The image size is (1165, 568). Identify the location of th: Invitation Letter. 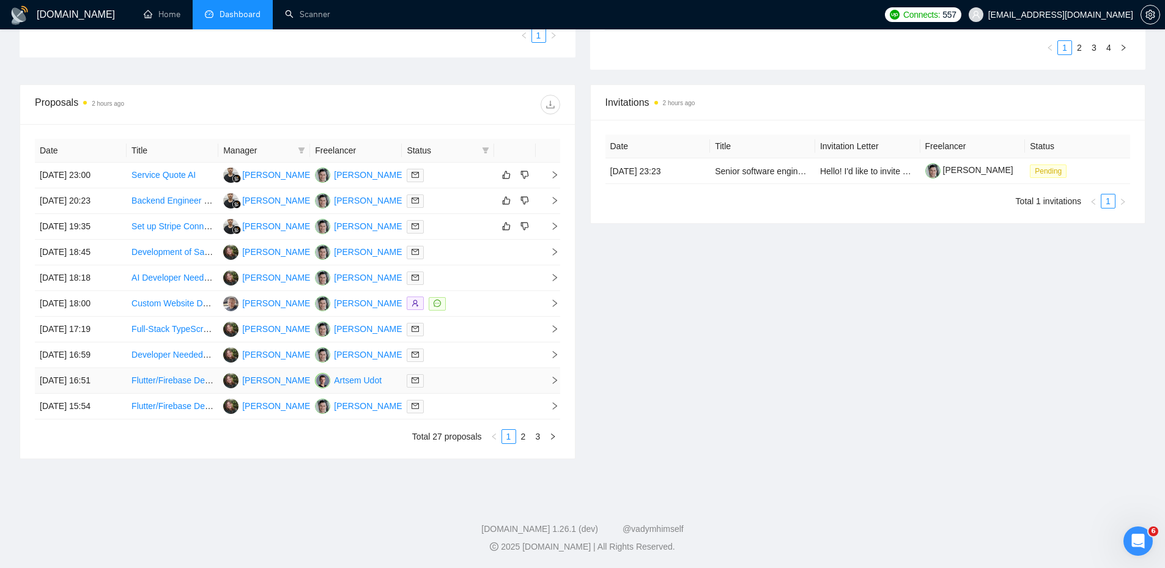
(868, 146).